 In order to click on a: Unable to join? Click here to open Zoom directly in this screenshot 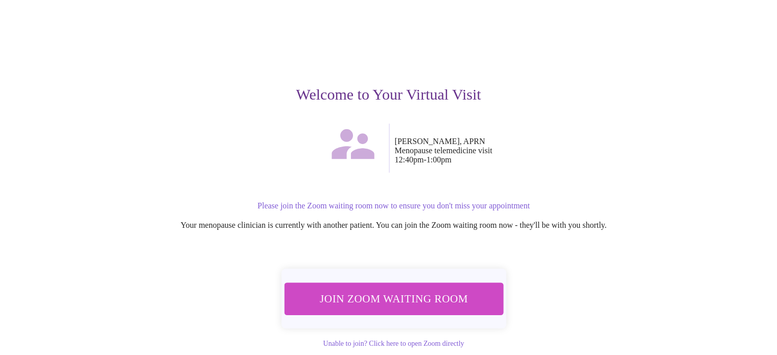, I will do `click(393, 343)`.